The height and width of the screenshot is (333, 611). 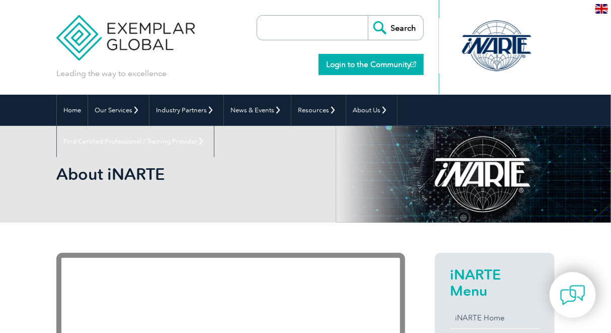 What do you see at coordinates (72, 110) in the screenshot?
I see `a: Home` at bounding box center [72, 110].